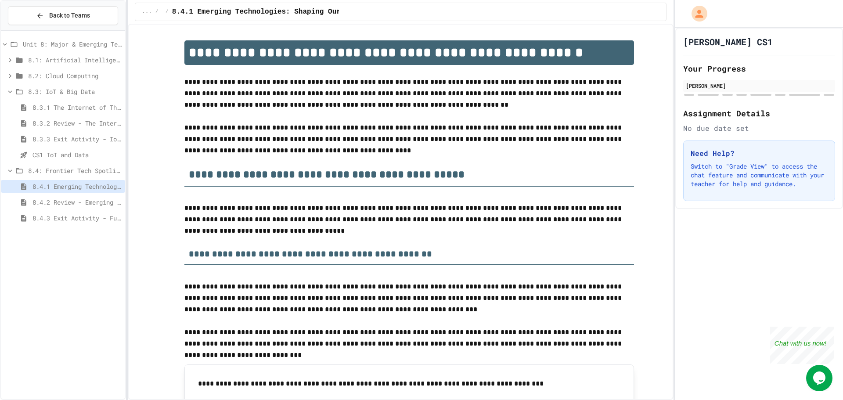 This screenshot has height=400, width=843. I want to click on span: Unit 8: Major & Emerging Technologies, so click(72, 44).